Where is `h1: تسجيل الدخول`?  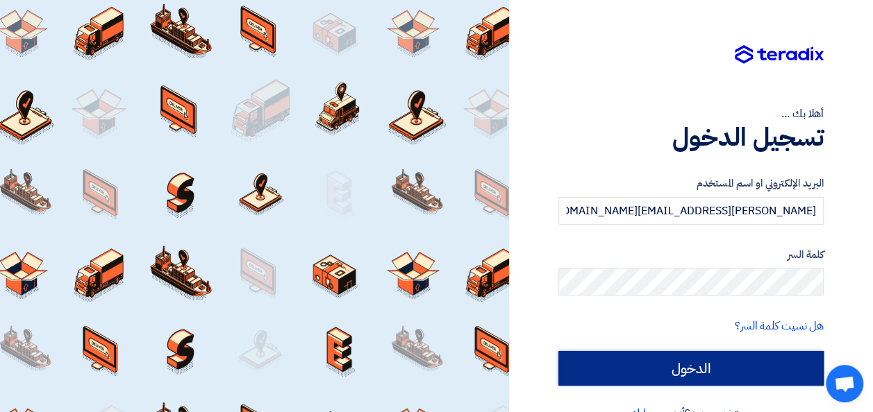 h1: تسجيل الدخول is located at coordinates (691, 137).